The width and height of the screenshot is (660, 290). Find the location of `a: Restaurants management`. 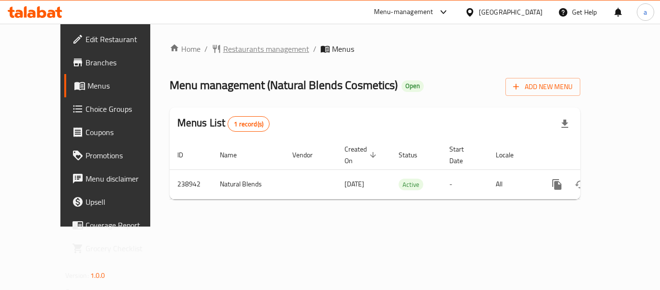

a: Restaurants management is located at coordinates (261, 49).